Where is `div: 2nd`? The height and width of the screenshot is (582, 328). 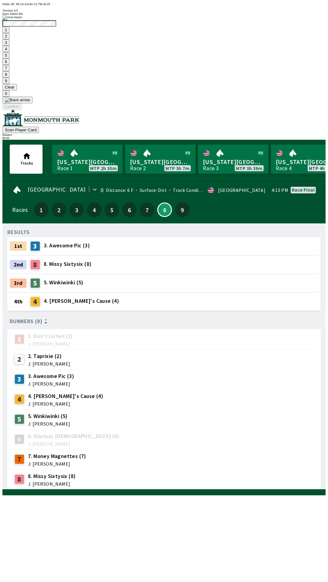 div: 2nd is located at coordinates (18, 265).